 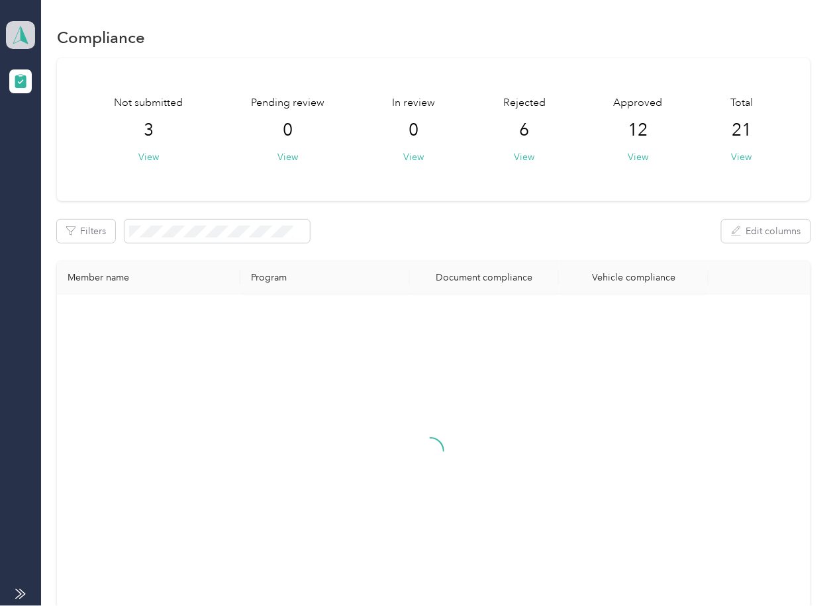 What do you see at coordinates (638, 103) in the screenshot?
I see `span: Approved` at bounding box center [638, 103].